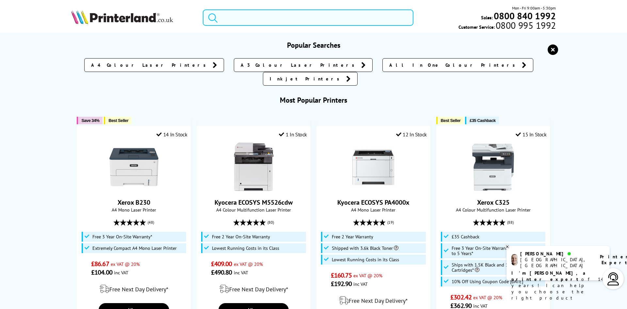 This screenshot has height=309, width=627. What do you see at coordinates (498, 250) in the screenshot?
I see `span: Free 3 Year On-Site Warranty and Extend up to 5 Years*` at bounding box center [498, 250].